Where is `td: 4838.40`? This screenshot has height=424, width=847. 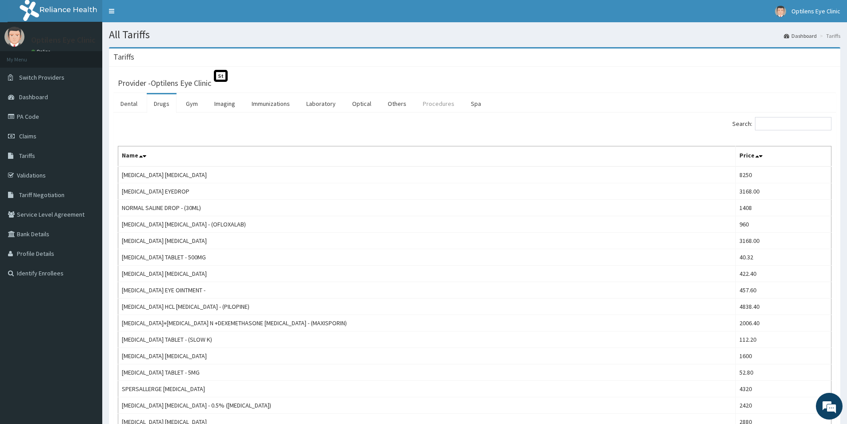 td: 4838.40 is located at coordinates (783, 306).